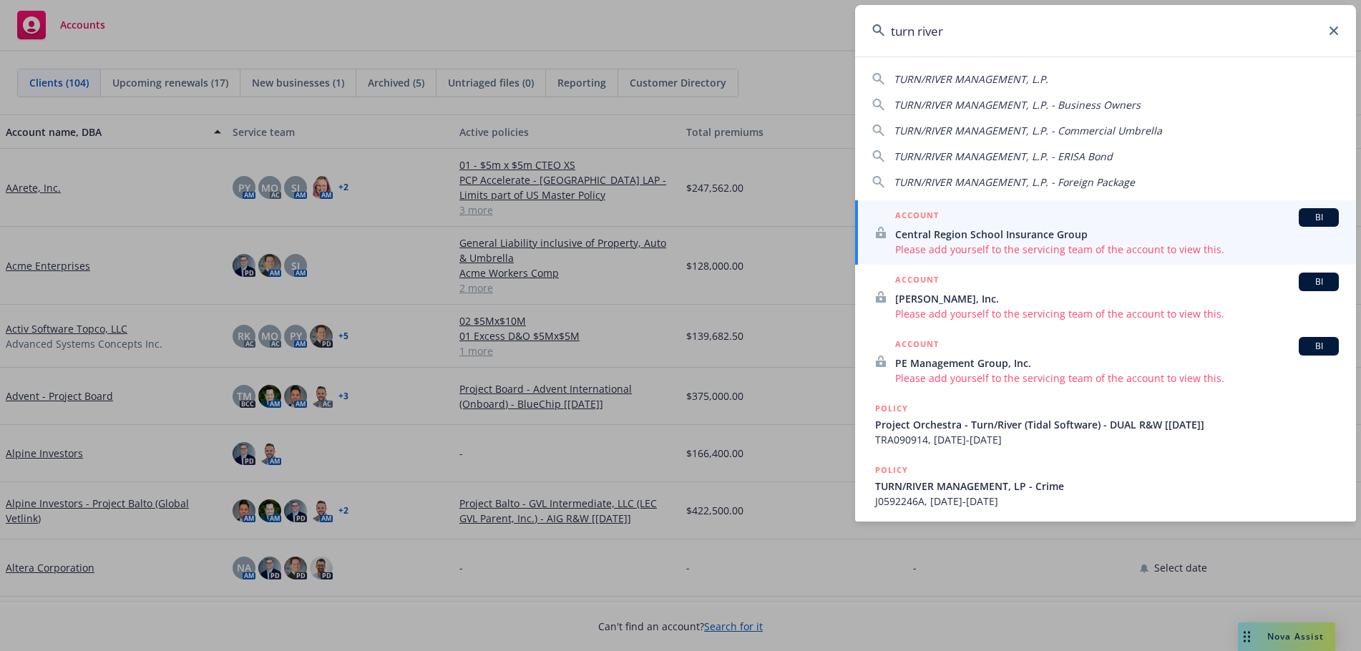  What do you see at coordinates (1117, 234) in the screenshot?
I see `span: Central Region School Insurance Group` at bounding box center [1117, 234].